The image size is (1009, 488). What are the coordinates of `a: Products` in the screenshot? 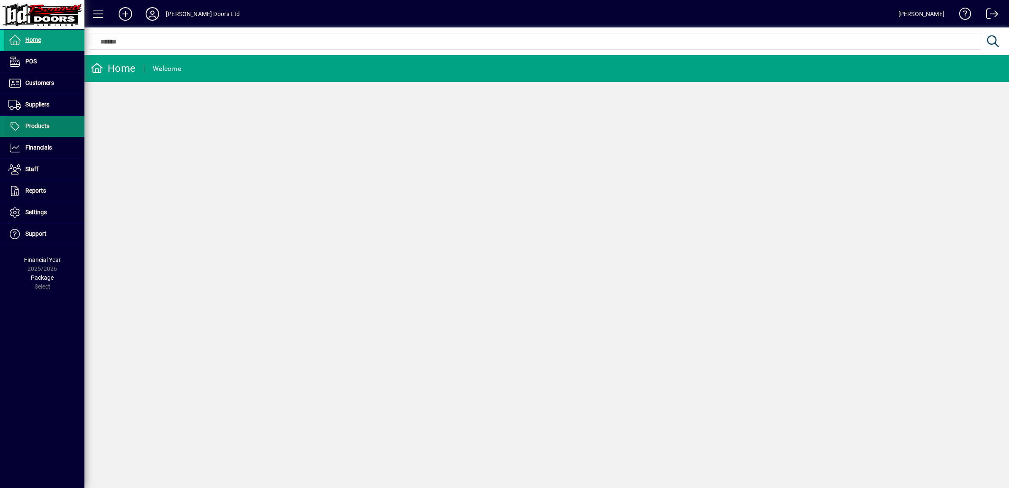 It's located at (44, 126).